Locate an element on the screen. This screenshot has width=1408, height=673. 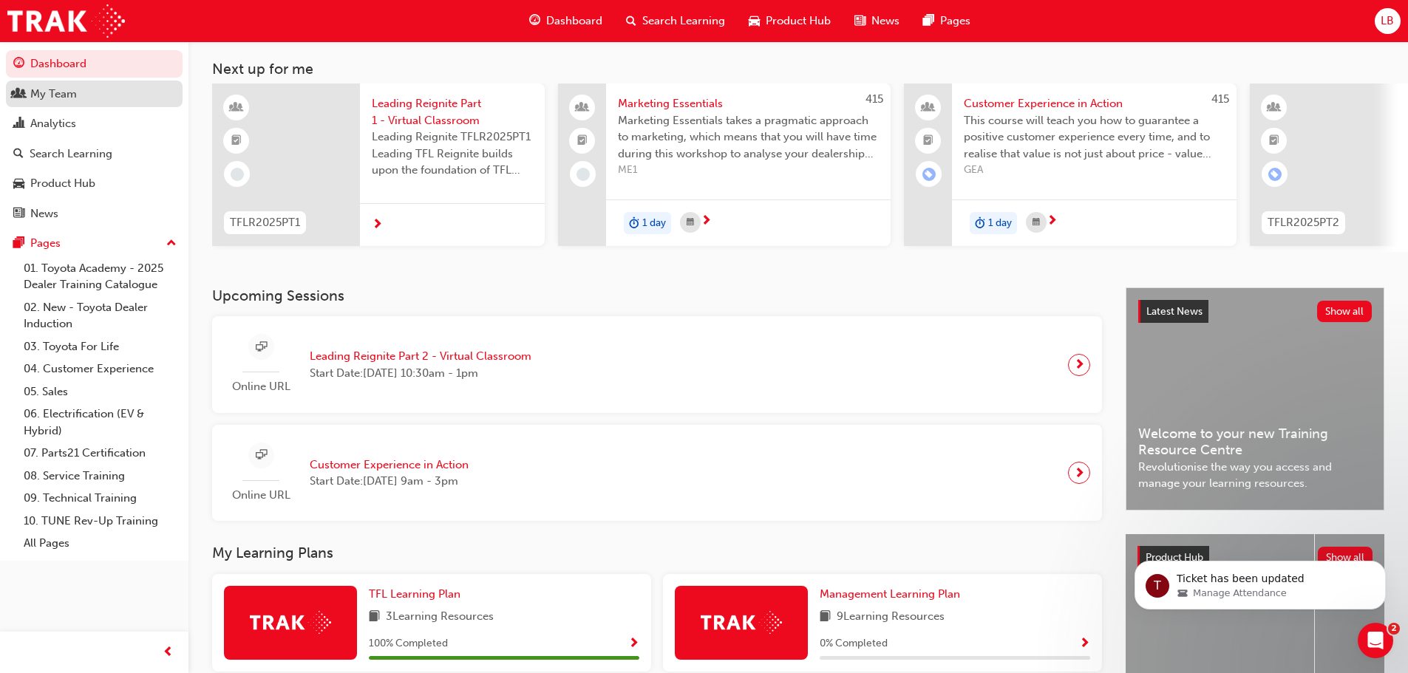
a: 07. Parts21 Certification is located at coordinates (100, 453).